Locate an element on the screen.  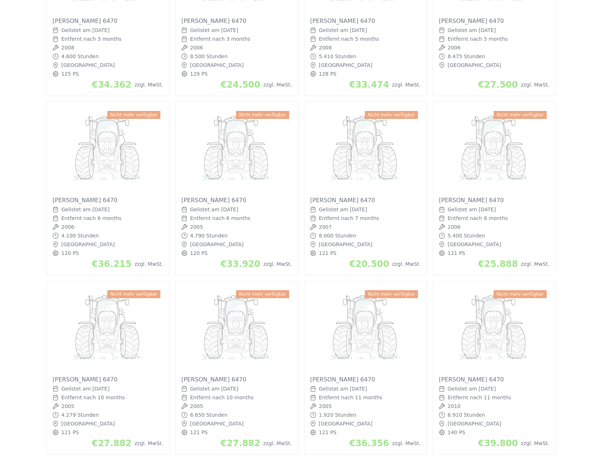
span: Entfernt nach 6 months is located at coordinates (92, 218).